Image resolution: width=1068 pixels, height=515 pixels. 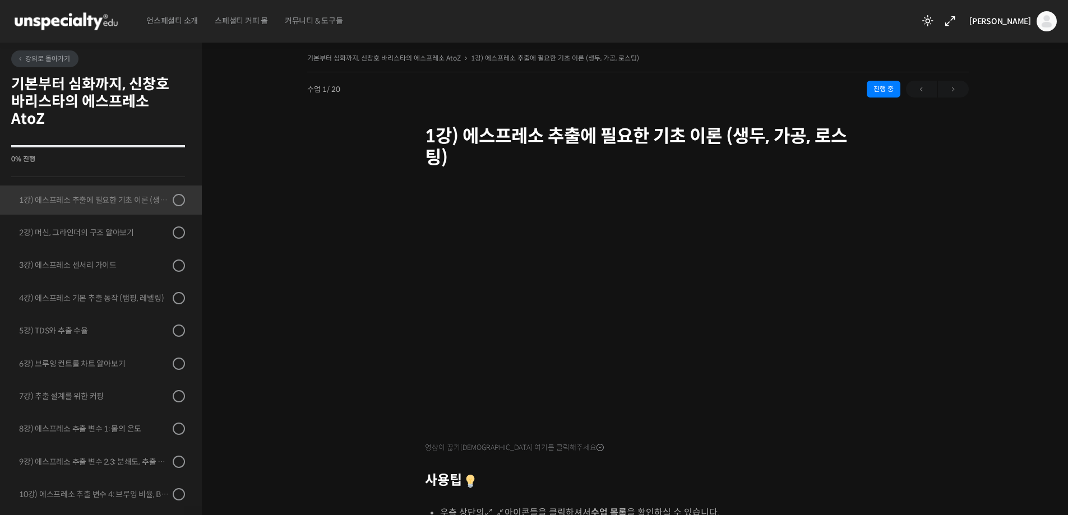 I want to click on a: 1강) 에스프레소 추출에 필요한 기초 이론 (생두, 가공, 로스팅), so click(x=555, y=58).